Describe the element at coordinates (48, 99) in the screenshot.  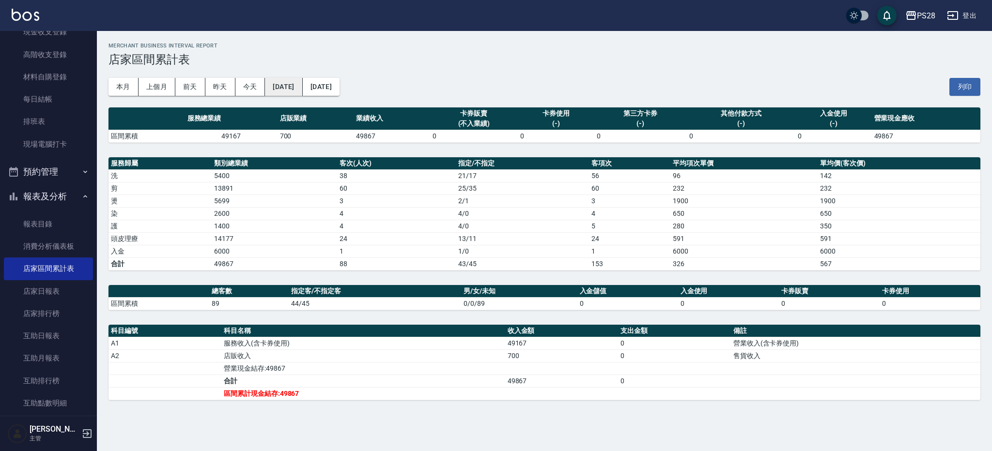
I see `a: 每日結帳` at that location.